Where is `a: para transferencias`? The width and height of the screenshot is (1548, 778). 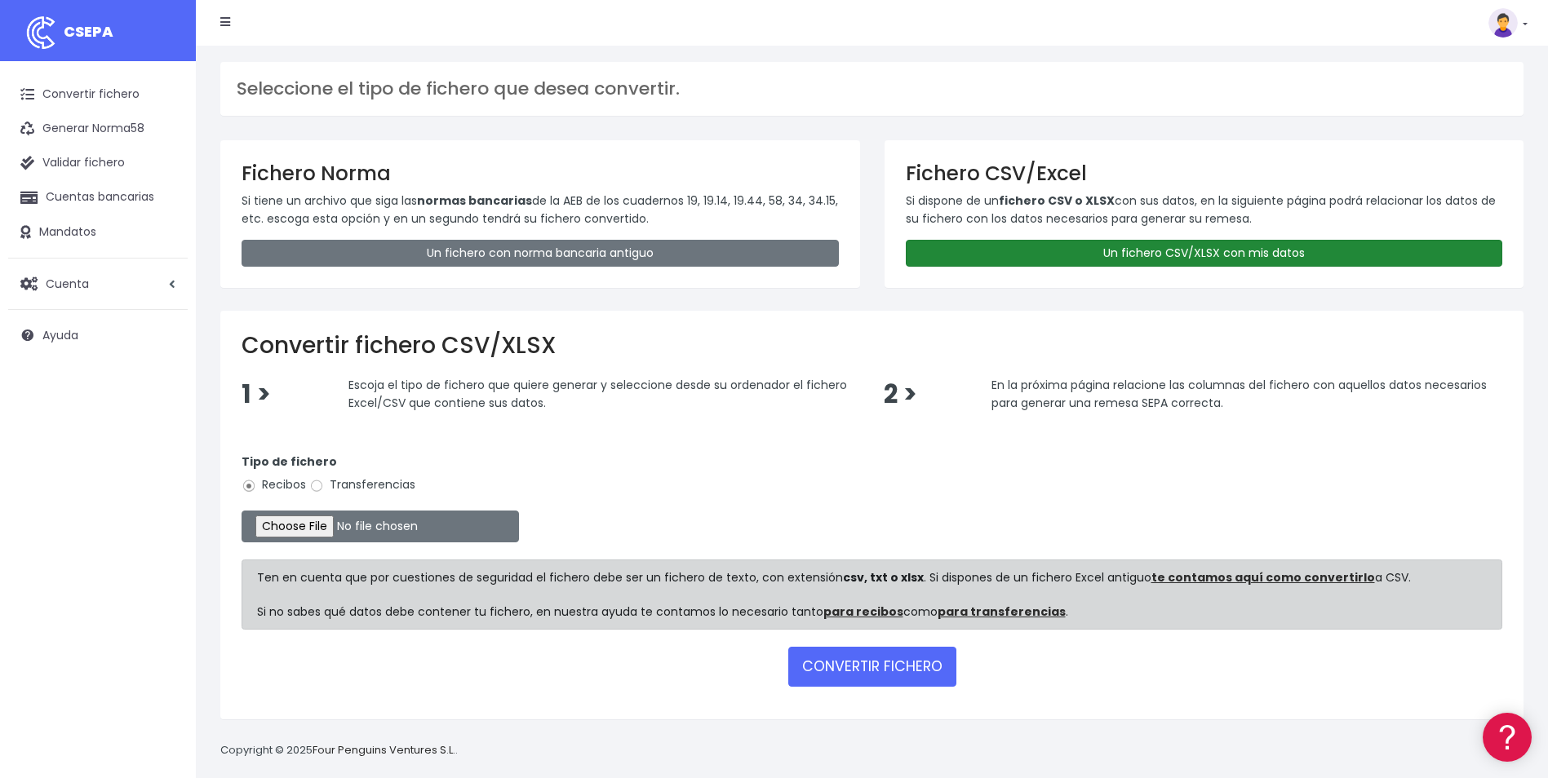 a: para transferencias is located at coordinates (1001, 612).